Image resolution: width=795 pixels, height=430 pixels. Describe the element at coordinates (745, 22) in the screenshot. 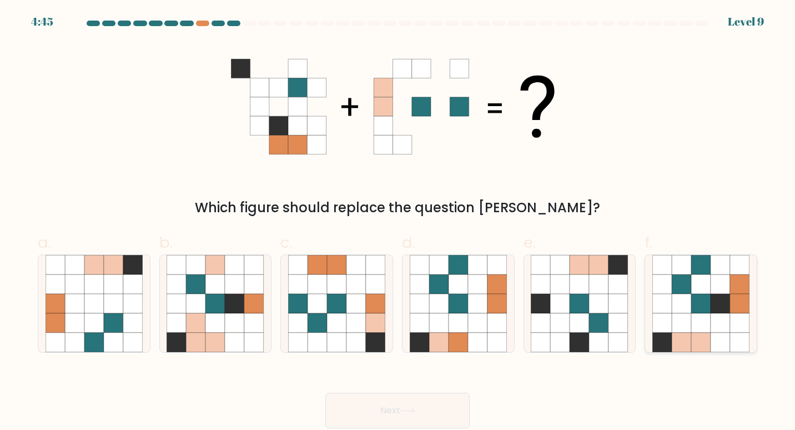

I see `div: Level 9` at that location.